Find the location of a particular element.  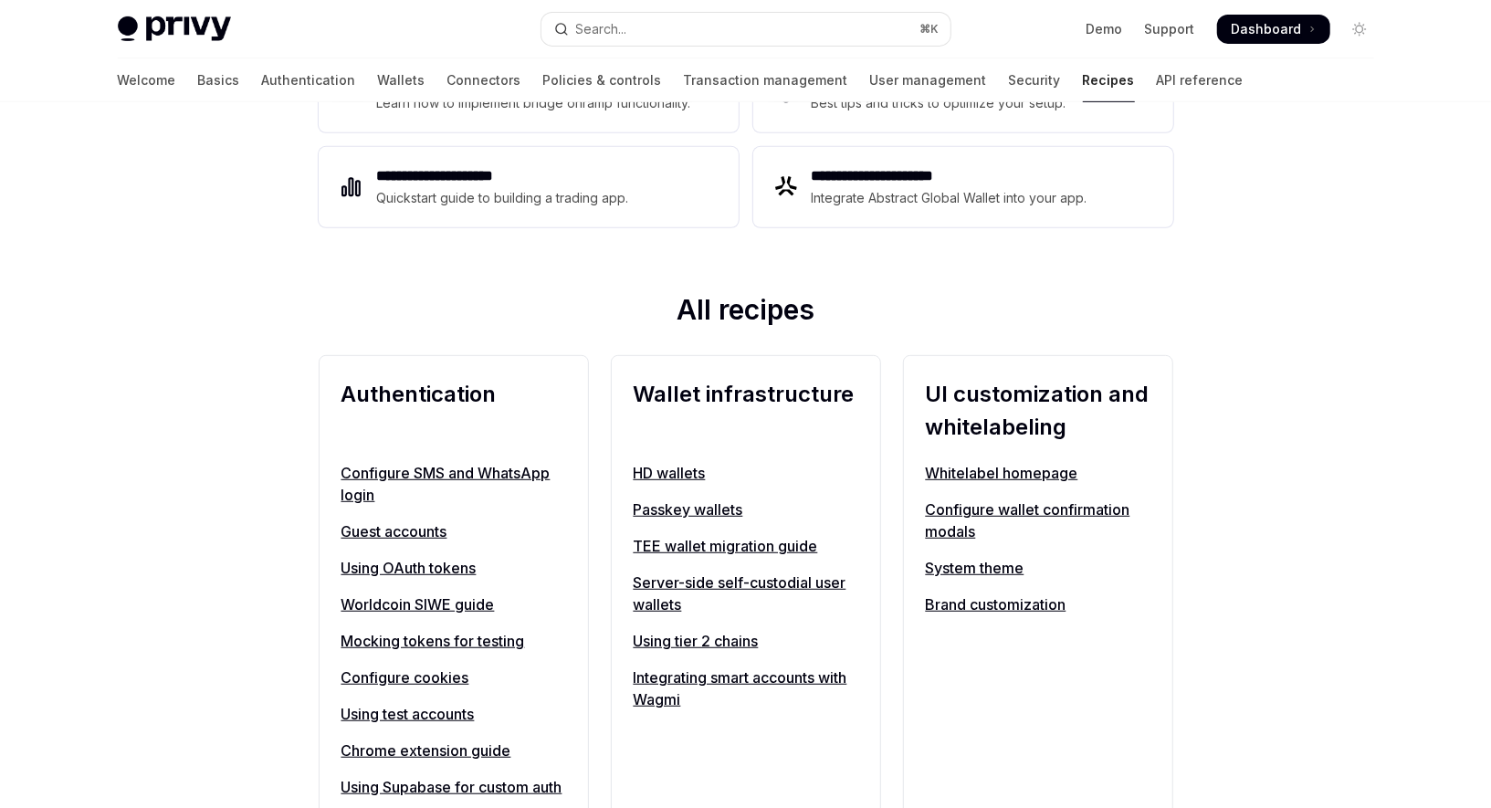

a: Policies & controls is located at coordinates (603, 80).